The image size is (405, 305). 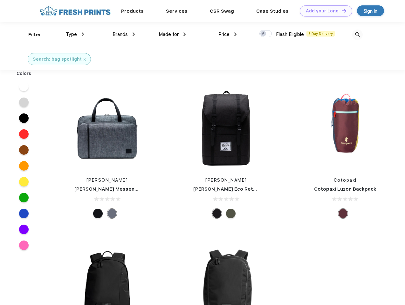 What do you see at coordinates (344, 11) in the screenshot?
I see `img: DT` at bounding box center [344, 11].